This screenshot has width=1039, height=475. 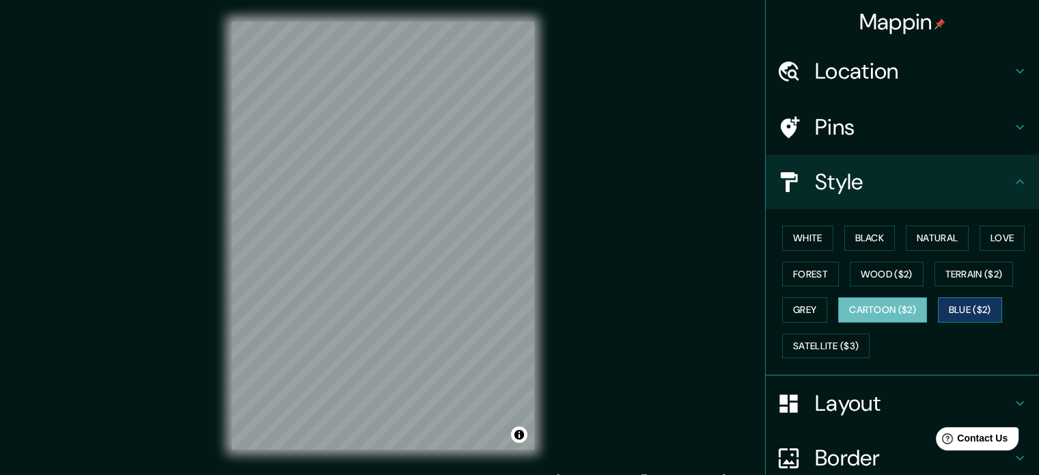 What do you see at coordinates (887, 274) in the screenshot?
I see `button: Wood ($2)` at bounding box center [887, 274].